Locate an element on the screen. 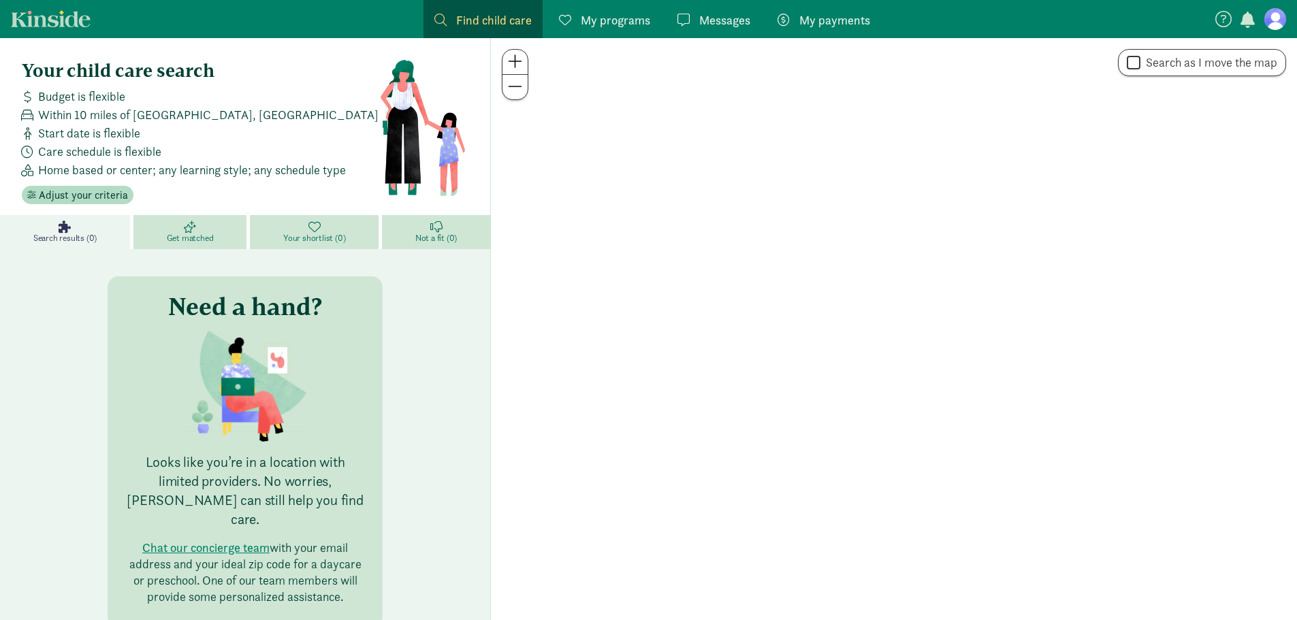  button: Chat our concierge team is located at coordinates (206, 548).